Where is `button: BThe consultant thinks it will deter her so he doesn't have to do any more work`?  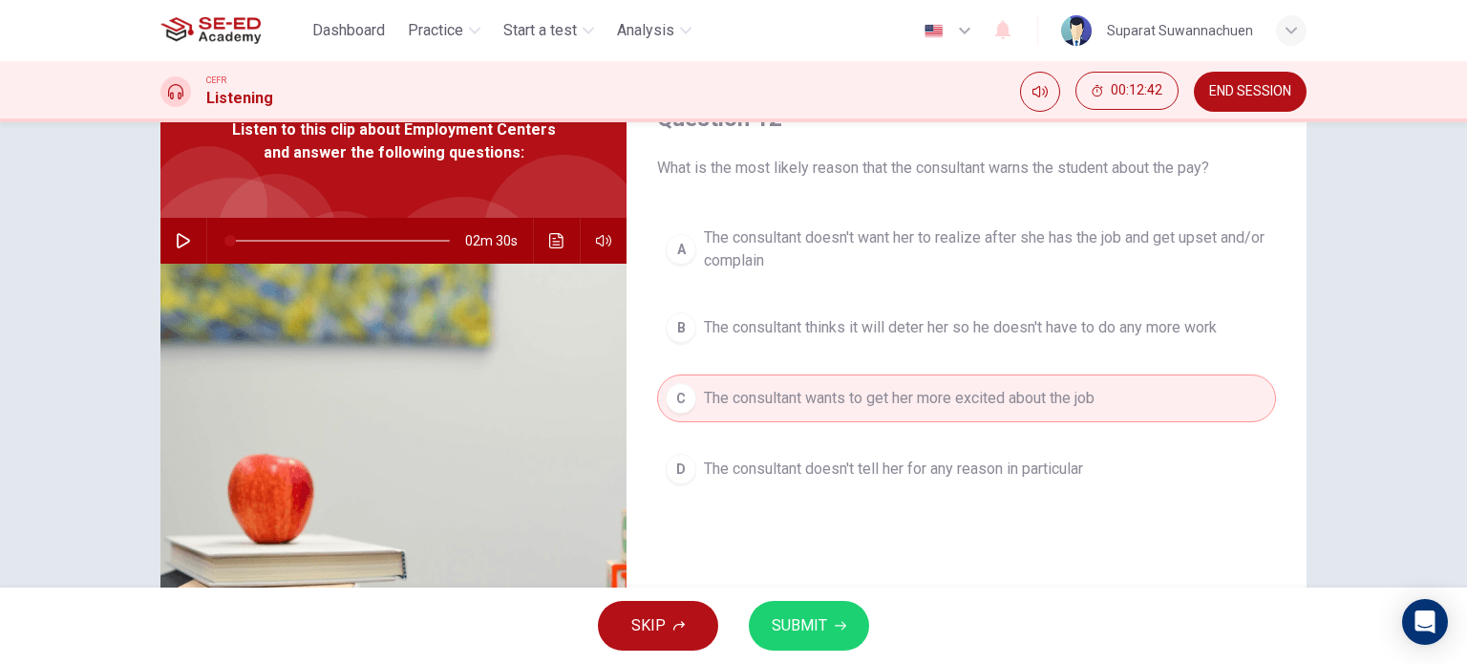
button: BThe consultant thinks it will deter her so he doesn't have to do any more work is located at coordinates (967, 328).